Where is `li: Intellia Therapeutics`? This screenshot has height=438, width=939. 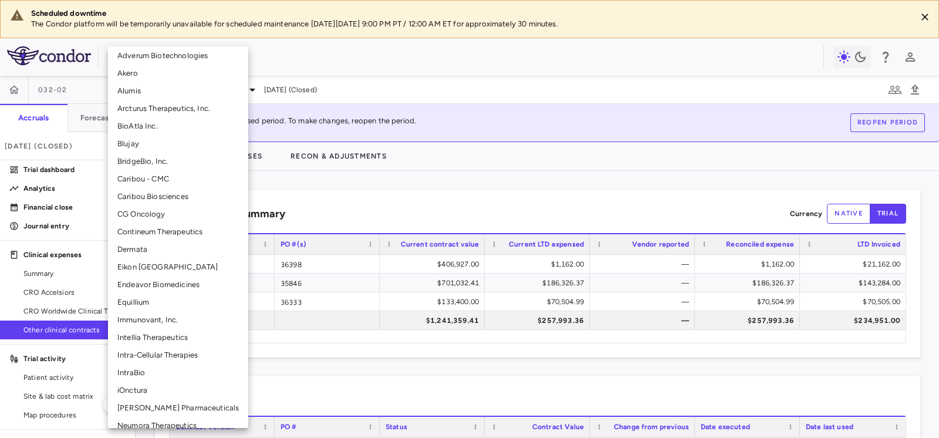
li: Intellia Therapeutics is located at coordinates (178, 338).